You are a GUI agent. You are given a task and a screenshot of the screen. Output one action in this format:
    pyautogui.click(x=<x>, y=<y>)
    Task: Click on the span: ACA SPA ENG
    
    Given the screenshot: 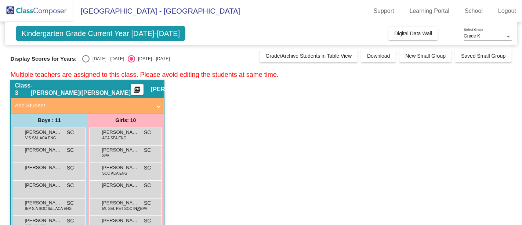 What is the action you would take?
    pyautogui.click(x=114, y=138)
    